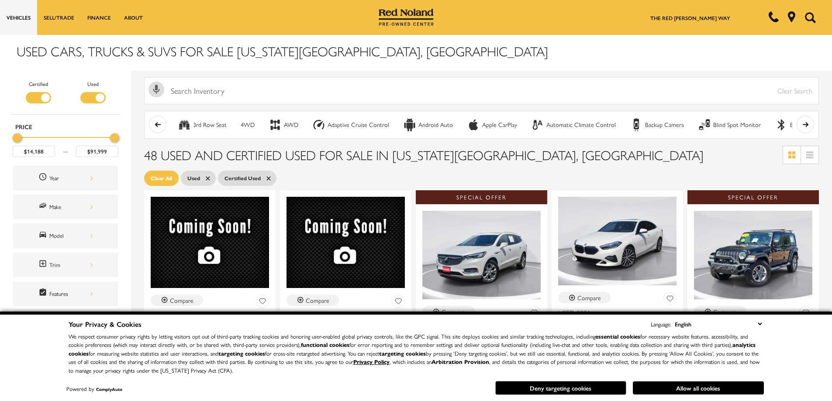 The width and height of the screenshot is (832, 401). Describe the element at coordinates (412, 349) in the screenshot. I see `strong: analytics cookies` at that location.